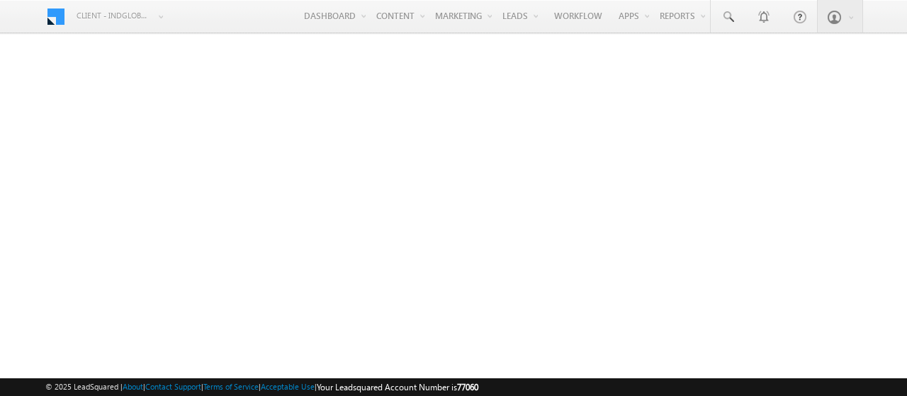  I want to click on span: © 2025 LeadSquared | | | | |, so click(261, 387).